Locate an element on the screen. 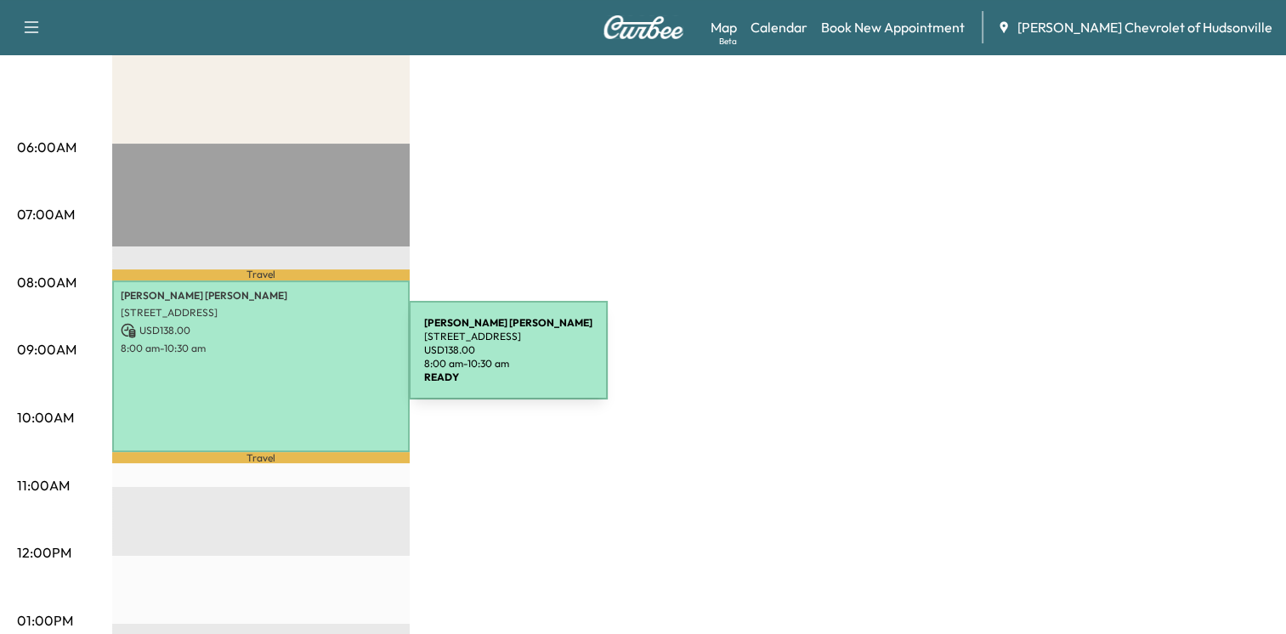 This screenshot has width=1286, height=634. img: Curbee Logo is located at coordinates (643, 27).